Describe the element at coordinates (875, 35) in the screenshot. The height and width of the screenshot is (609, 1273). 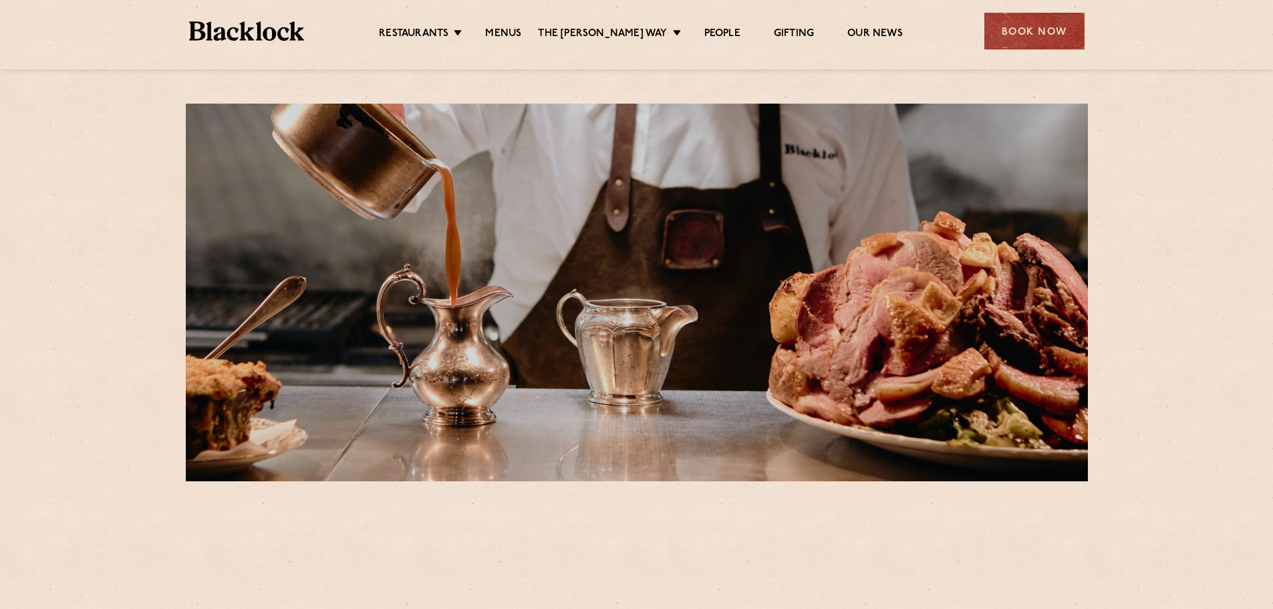
I see `a: Our News` at that location.